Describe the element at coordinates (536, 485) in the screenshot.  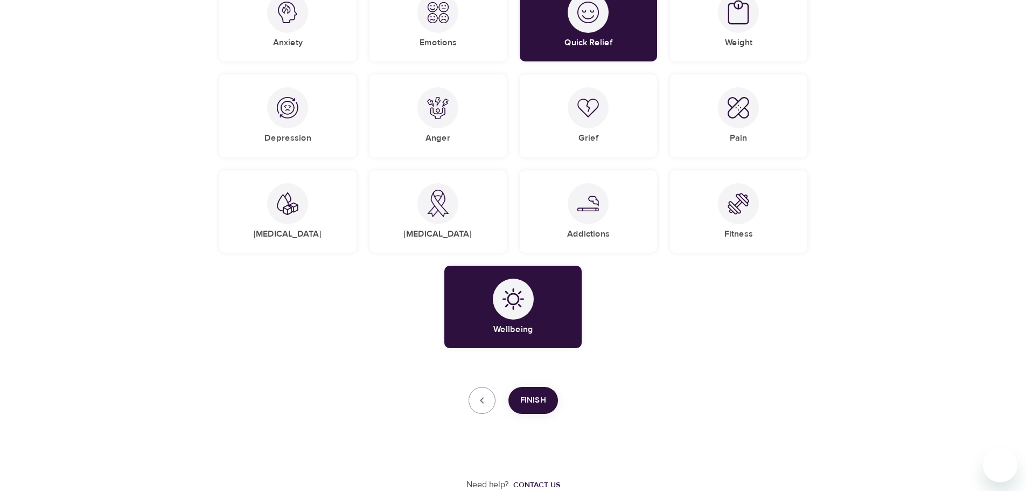
I see `div: Contact us` at that location.